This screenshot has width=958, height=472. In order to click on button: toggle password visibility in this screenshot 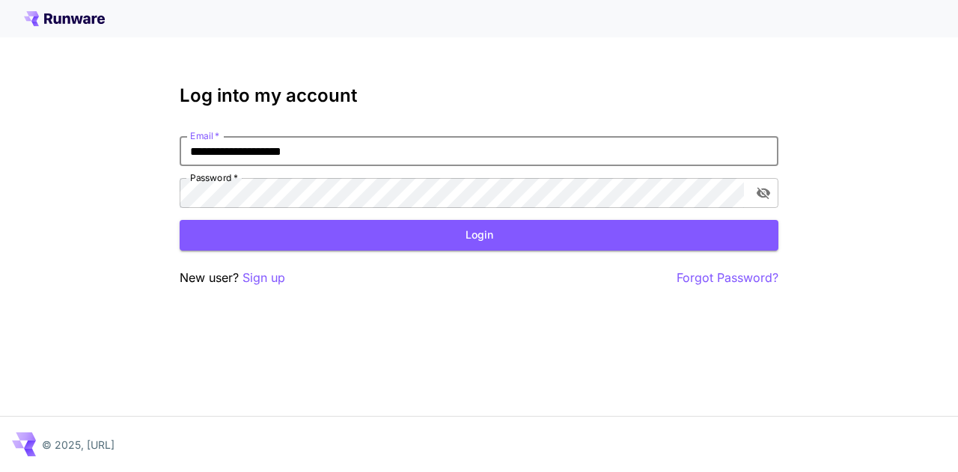, I will do `click(764, 193)`.